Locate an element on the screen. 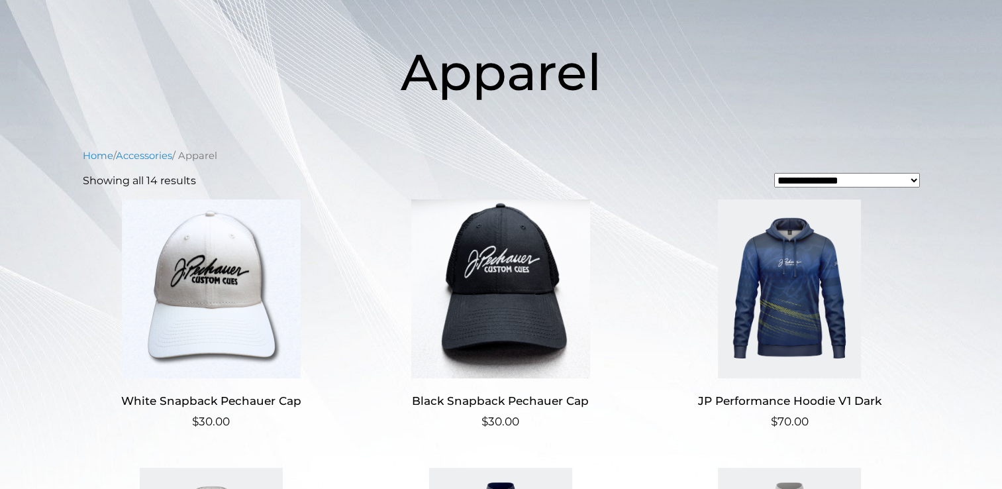 Image resolution: width=1002 pixels, height=489 pixels. h2: White Snapback Pechauer Cap is located at coordinates (211, 400).